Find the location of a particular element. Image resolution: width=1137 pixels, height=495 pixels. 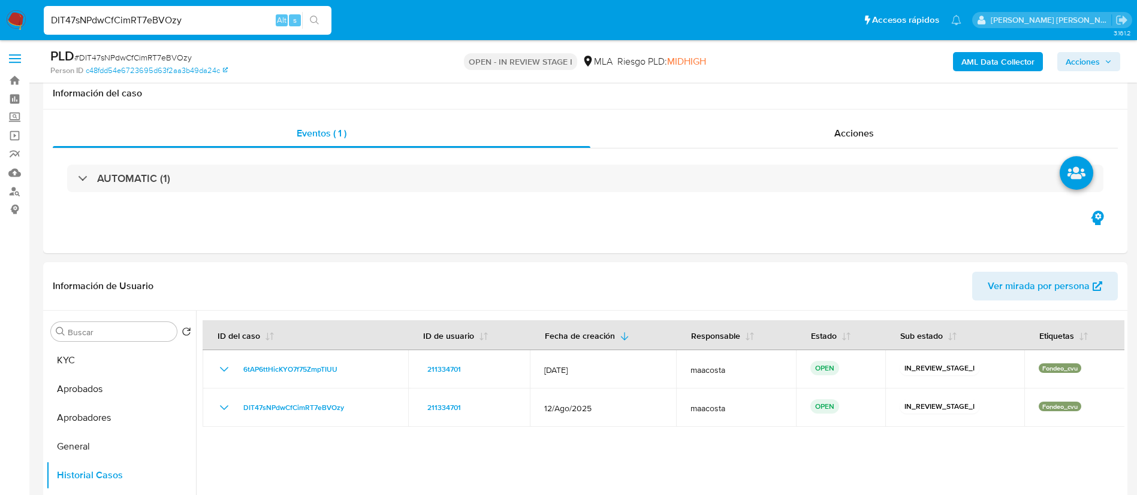

b: Person ID is located at coordinates (67, 71).